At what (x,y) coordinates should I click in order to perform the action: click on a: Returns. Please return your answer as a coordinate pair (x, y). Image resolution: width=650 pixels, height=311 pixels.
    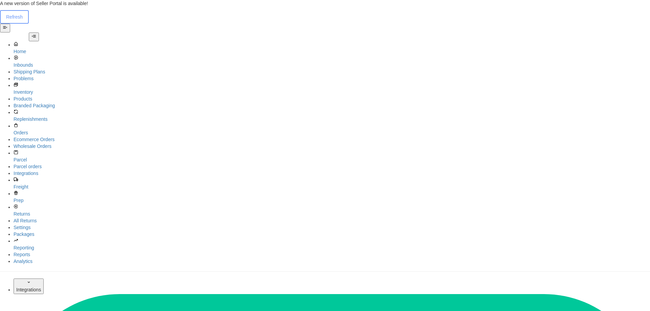
    Looking at the image, I should click on (332, 211).